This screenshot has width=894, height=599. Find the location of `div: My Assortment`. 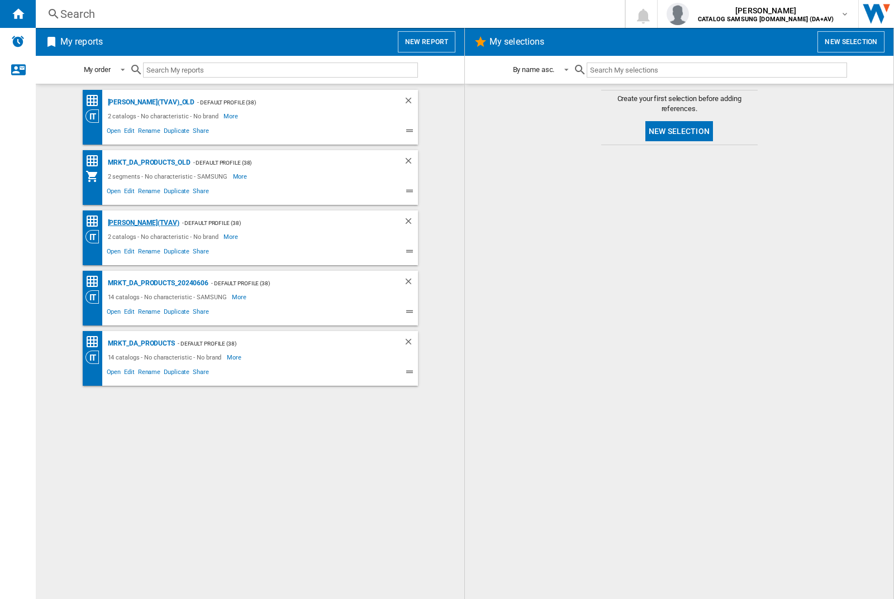

div: My Assortment is located at coordinates (95, 177).